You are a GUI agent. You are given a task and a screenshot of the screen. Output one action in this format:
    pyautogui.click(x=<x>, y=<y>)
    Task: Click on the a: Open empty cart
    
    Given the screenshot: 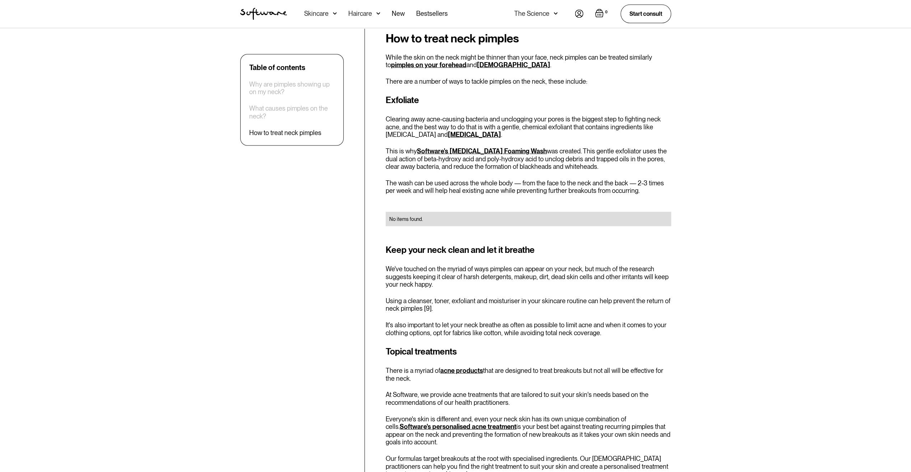 What is the action you would take?
    pyautogui.click(x=602, y=14)
    